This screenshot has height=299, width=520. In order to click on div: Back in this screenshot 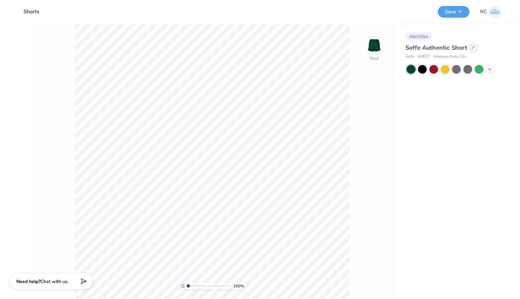, I will do `click(374, 58)`.